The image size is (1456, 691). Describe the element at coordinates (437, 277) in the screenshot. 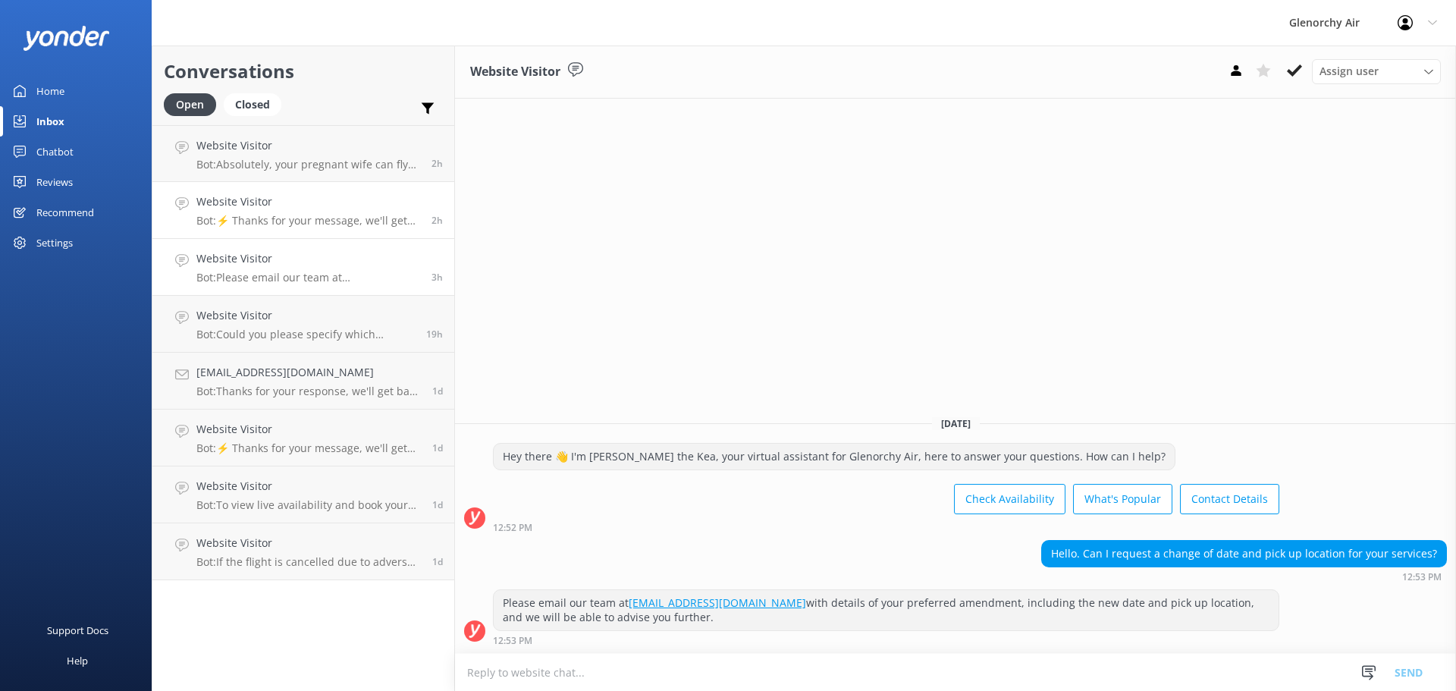

I see `span: Sep 16 2025 12:53pm (UTC +12:00) Pacific/Auckland` at that location.